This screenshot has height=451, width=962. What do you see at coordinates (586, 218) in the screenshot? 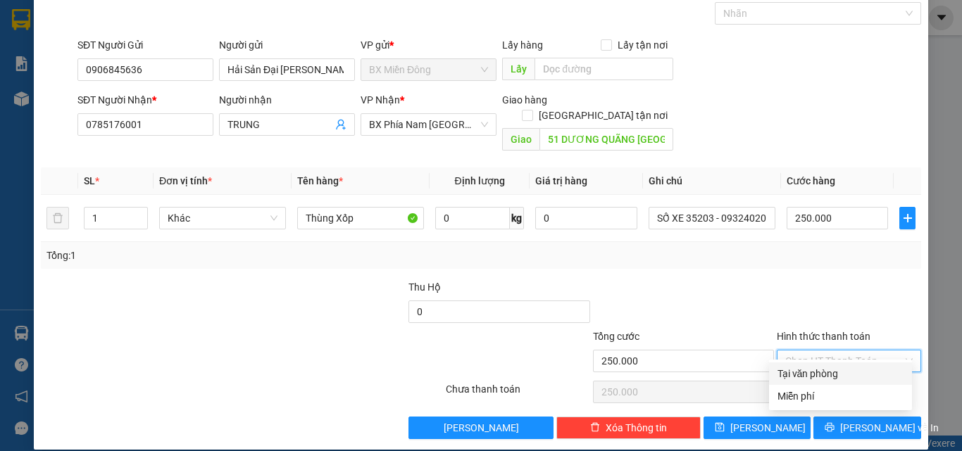
I see `input: 0` at bounding box center [586, 218].